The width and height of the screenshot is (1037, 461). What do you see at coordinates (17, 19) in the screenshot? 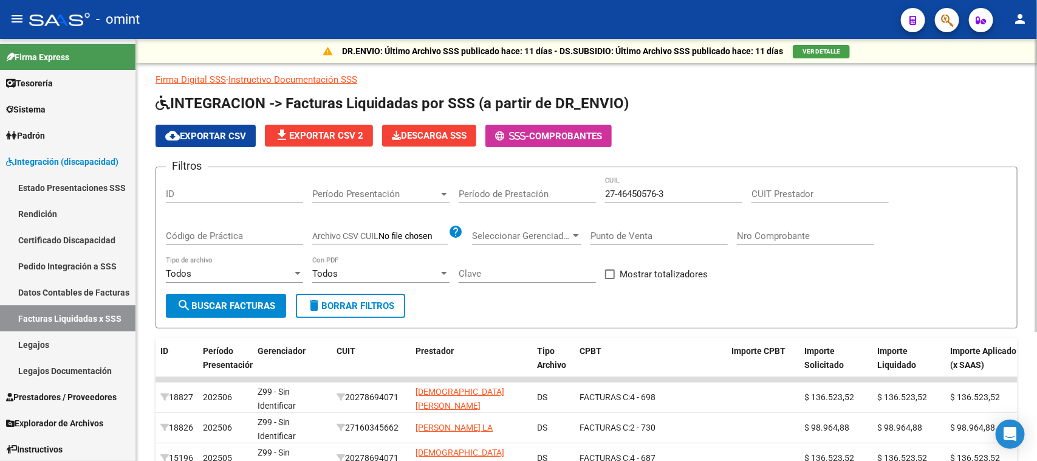
I see `mat-icon: menu` at bounding box center [17, 19].